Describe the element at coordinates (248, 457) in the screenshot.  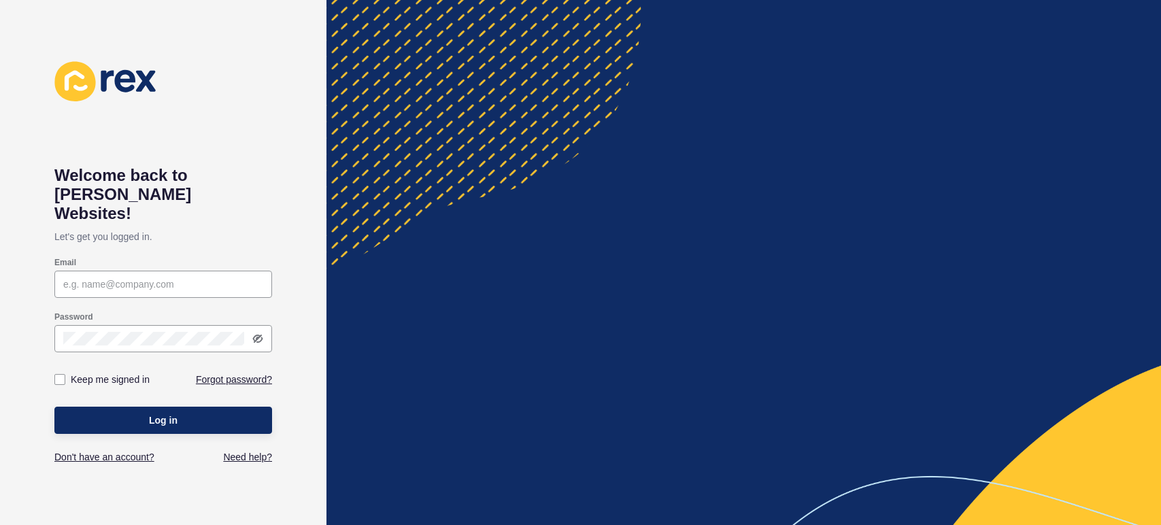
I see `a: Need help?` at that location.